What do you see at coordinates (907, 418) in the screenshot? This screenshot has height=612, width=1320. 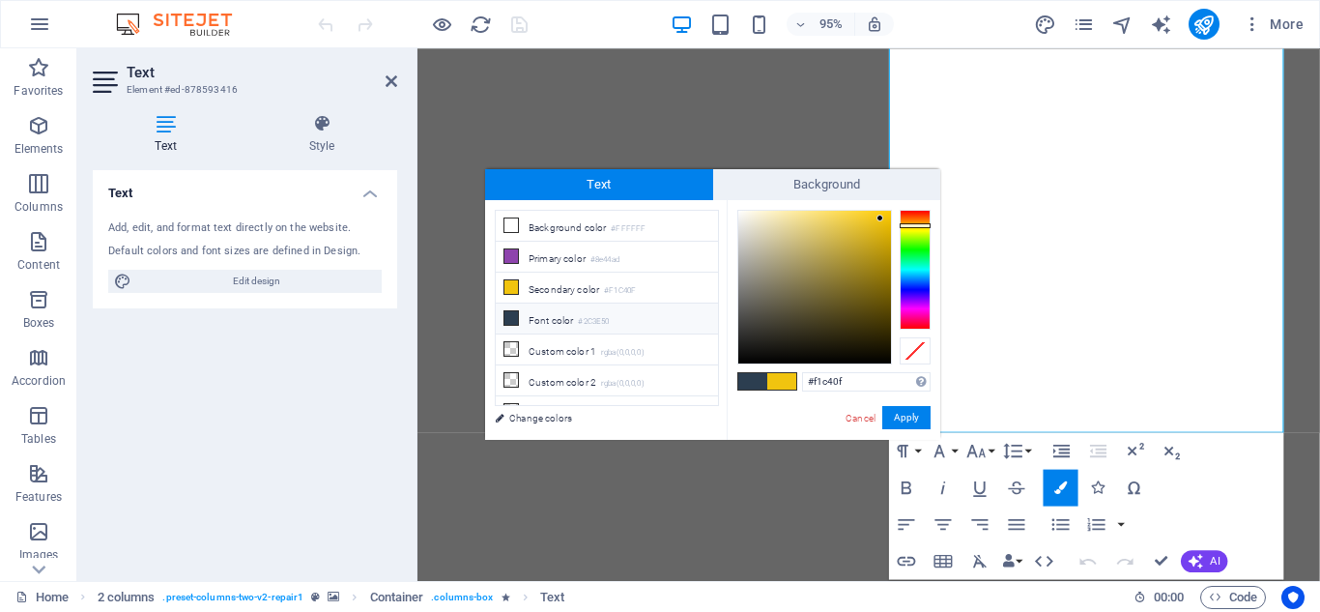 I see `button: Apply` at bounding box center [907, 418].